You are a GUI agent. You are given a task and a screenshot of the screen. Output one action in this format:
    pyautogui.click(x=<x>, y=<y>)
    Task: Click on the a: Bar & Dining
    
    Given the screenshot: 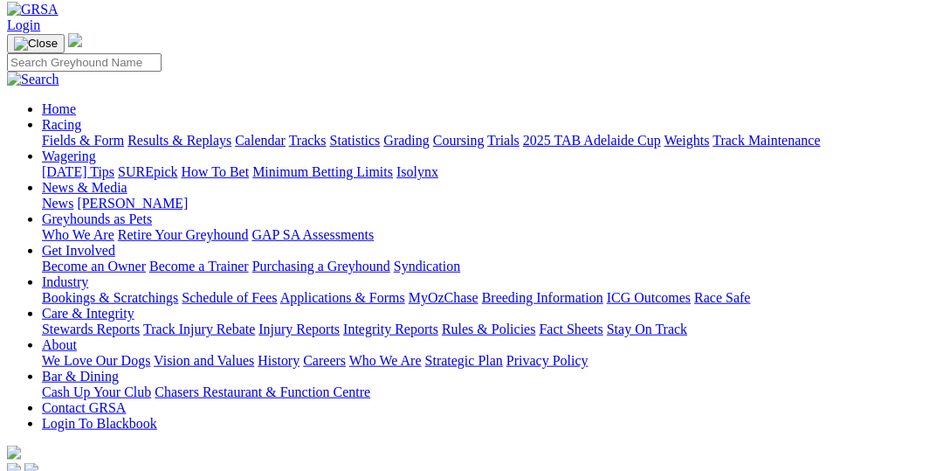 What is the action you would take?
    pyautogui.click(x=80, y=375)
    